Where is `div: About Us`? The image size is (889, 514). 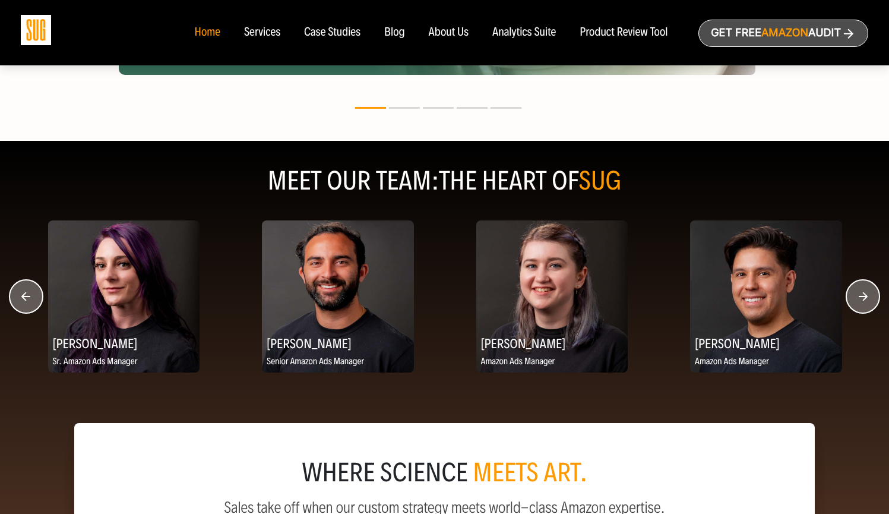
div: About Us is located at coordinates (449, 33).